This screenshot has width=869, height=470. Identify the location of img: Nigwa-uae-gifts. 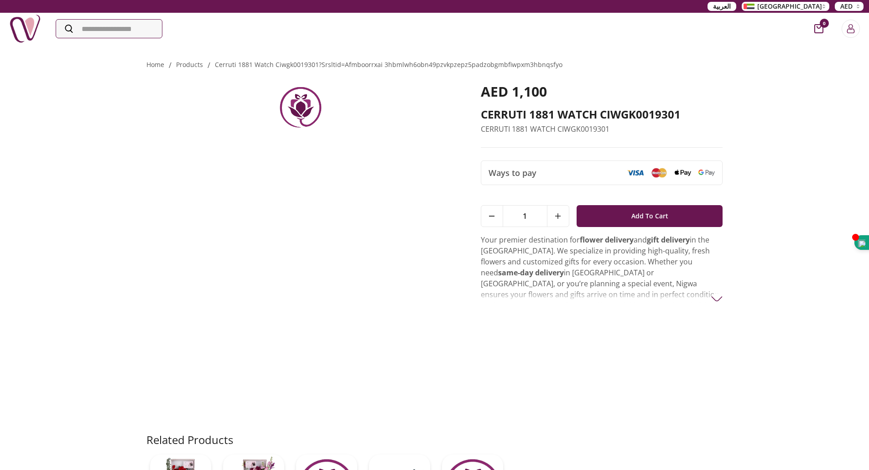
(25, 29).